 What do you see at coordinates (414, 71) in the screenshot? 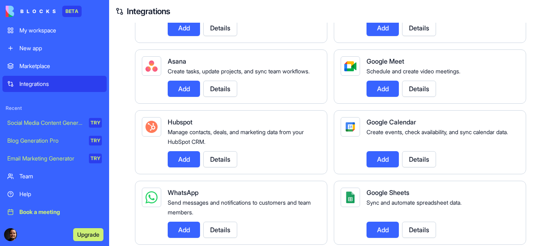
I see `span: Schedule and create video meetings.` at bounding box center [414, 71].